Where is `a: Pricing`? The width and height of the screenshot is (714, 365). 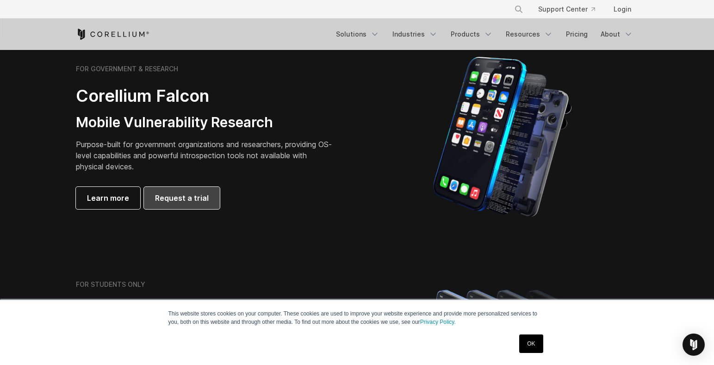 a: Pricing is located at coordinates (576, 34).